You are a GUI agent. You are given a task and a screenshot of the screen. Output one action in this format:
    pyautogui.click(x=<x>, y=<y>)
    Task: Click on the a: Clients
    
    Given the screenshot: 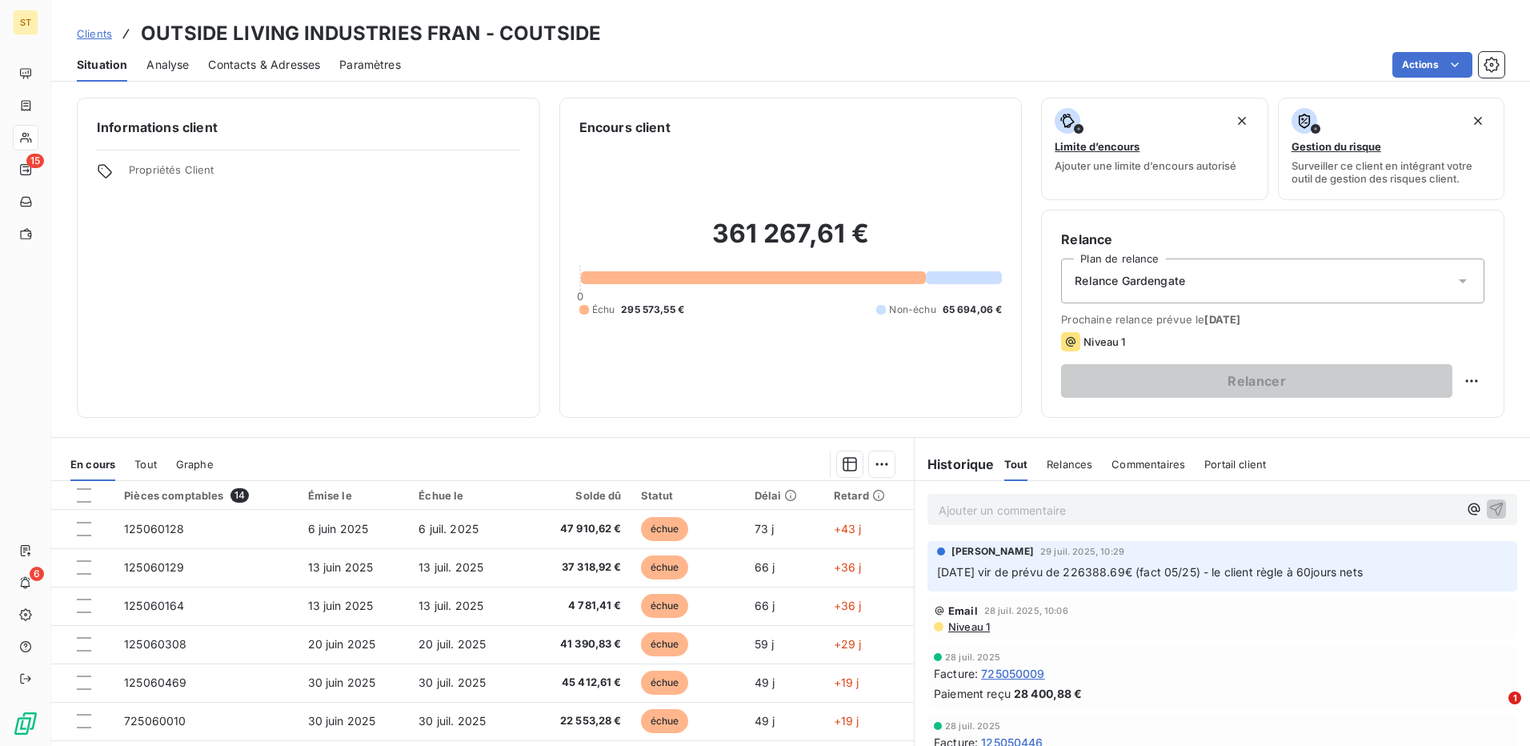 What is the action you would take?
    pyautogui.click(x=94, y=34)
    